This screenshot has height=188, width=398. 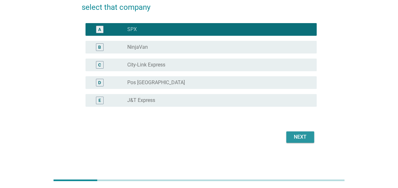 What do you see at coordinates (300, 137) in the screenshot?
I see `button: Next` at bounding box center [300, 137].